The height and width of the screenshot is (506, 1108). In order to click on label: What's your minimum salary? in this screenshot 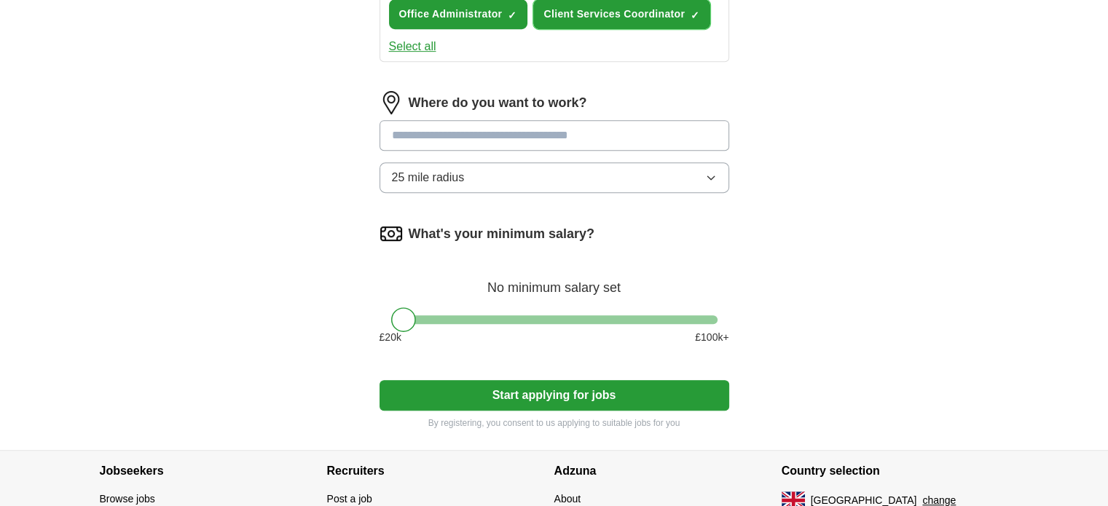, I will do `click(501, 234)`.